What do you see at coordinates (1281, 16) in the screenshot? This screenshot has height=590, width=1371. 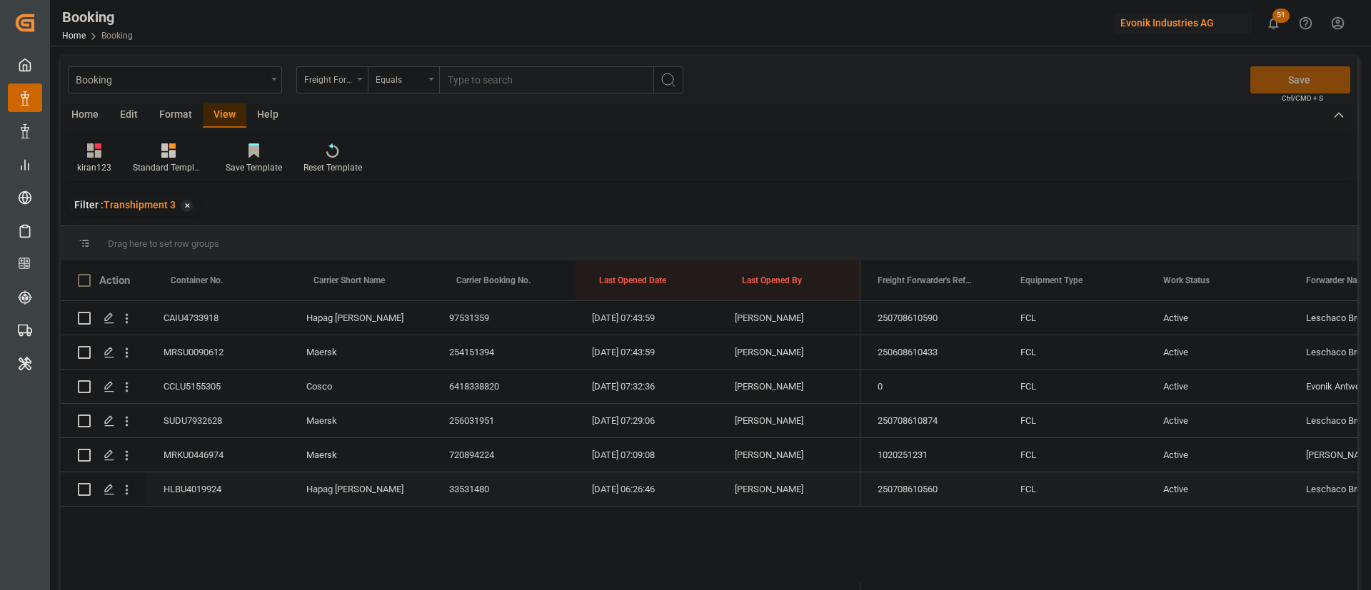 I see `span: 51` at bounding box center [1281, 16].